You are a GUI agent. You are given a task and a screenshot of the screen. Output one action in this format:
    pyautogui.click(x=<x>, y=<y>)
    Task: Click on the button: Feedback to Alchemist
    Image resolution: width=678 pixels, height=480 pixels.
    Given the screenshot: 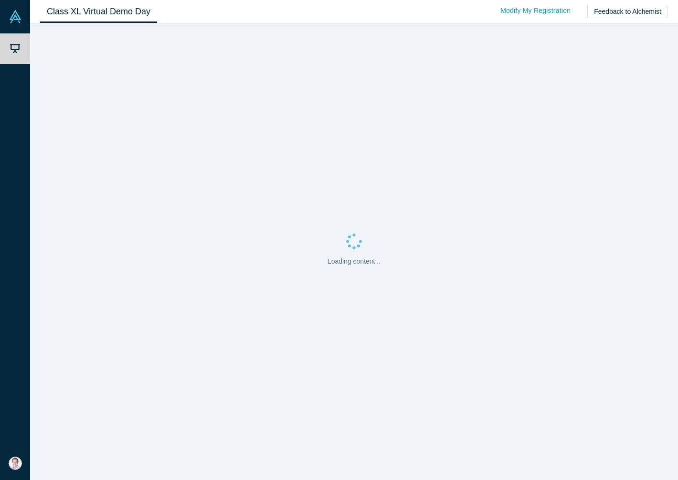 What is the action you would take?
    pyautogui.click(x=627, y=11)
    